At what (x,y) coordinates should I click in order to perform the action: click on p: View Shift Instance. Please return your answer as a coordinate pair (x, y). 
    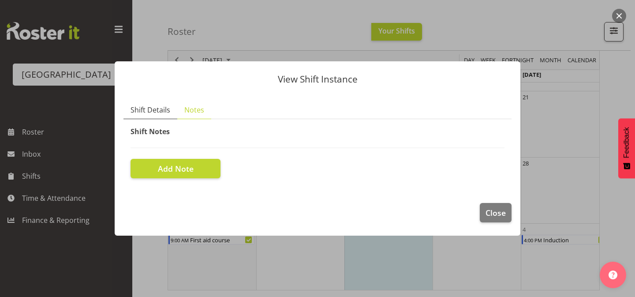
    Looking at the image, I should click on (318, 79).